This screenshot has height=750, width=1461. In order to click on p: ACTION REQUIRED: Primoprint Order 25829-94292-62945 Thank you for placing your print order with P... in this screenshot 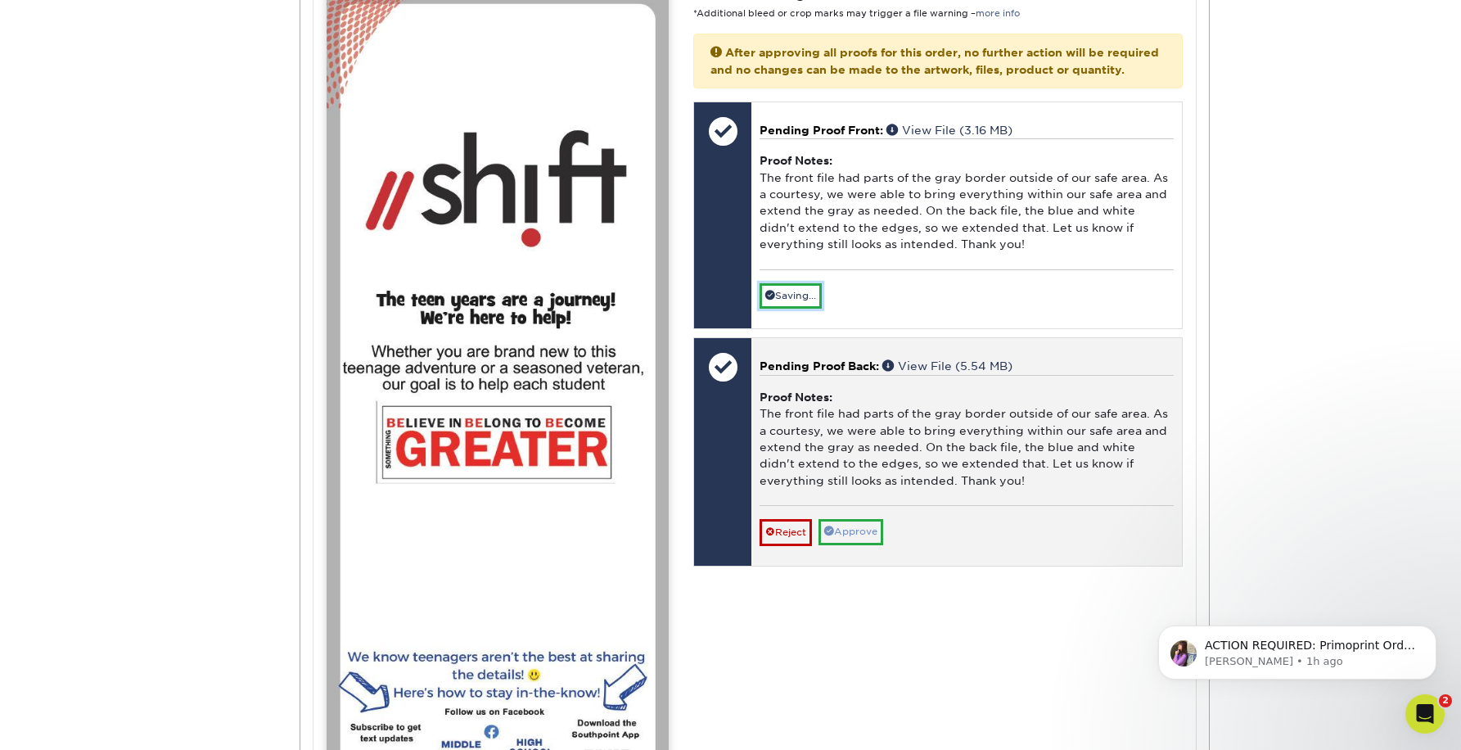, I will do `click(177, 55)`.